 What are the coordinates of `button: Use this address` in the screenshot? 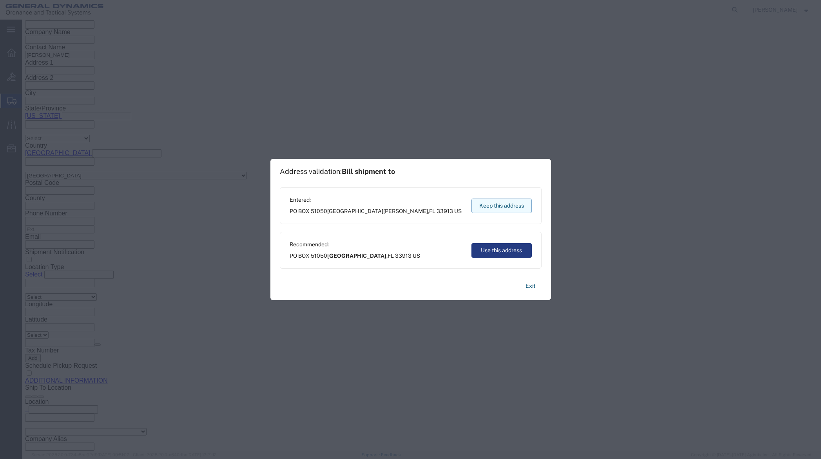 It's located at (501, 250).